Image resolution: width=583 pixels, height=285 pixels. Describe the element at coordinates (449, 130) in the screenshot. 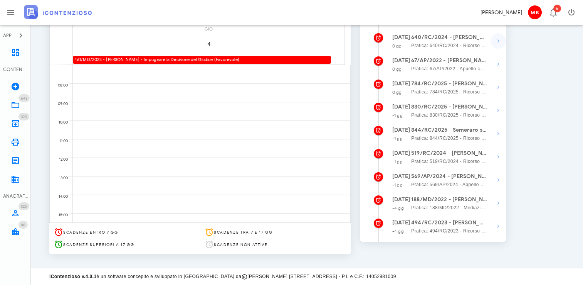

I see `strong: 844/RC/2025 - Semeraro srl - Invio Memorie per Udienza` at that location.